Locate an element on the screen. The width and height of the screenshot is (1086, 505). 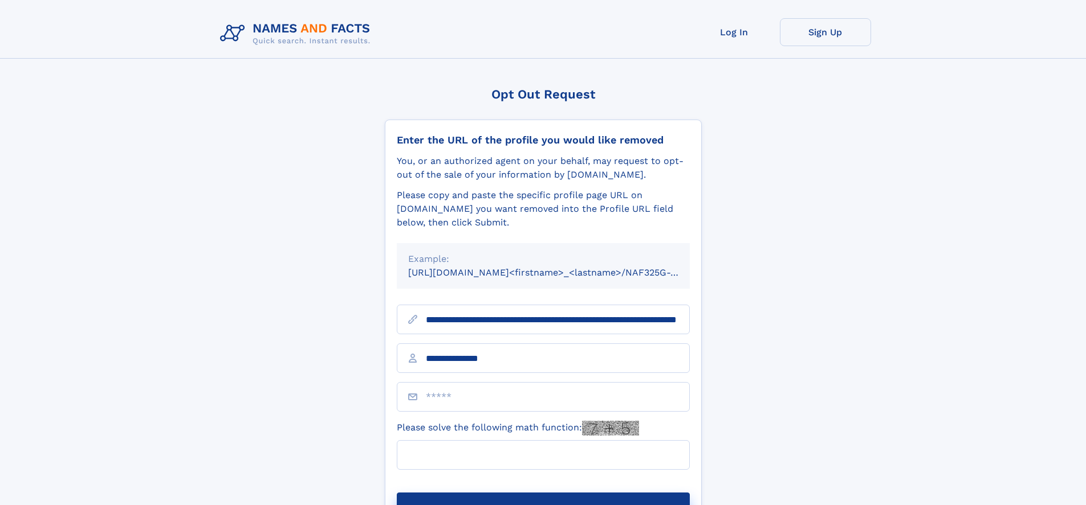
img: Logo Names and Facts is located at coordinates (297, 34).